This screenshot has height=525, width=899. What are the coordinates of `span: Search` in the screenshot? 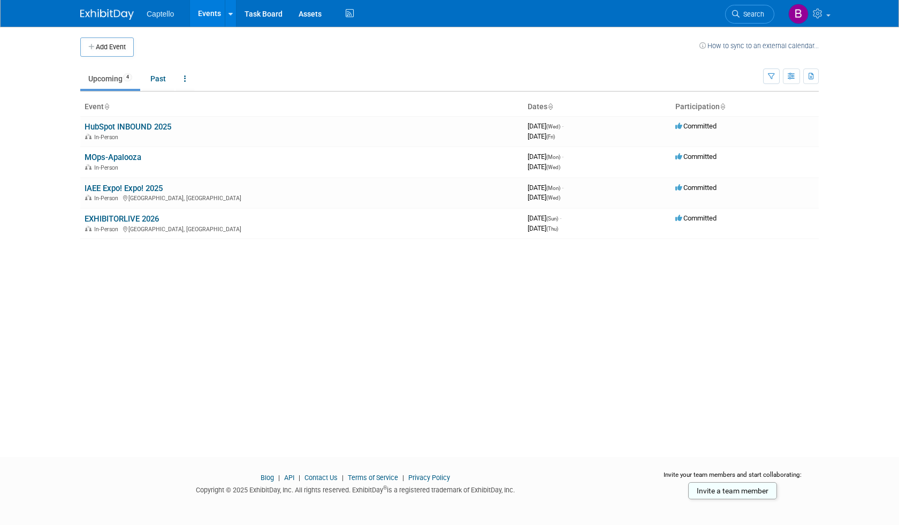 It's located at (752, 14).